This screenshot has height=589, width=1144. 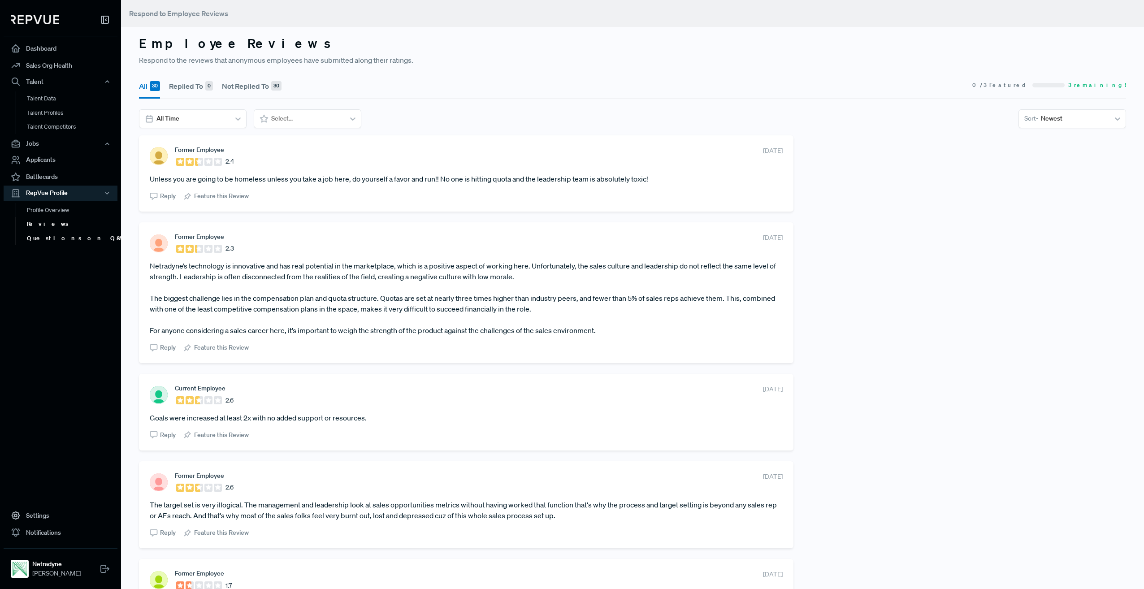 What do you see at coordinates (632, 60) in the screenshot?
I see `p: Respond to the reviews that anonymous employees have submitted along their ratings.` at bounding box center [632, 60].